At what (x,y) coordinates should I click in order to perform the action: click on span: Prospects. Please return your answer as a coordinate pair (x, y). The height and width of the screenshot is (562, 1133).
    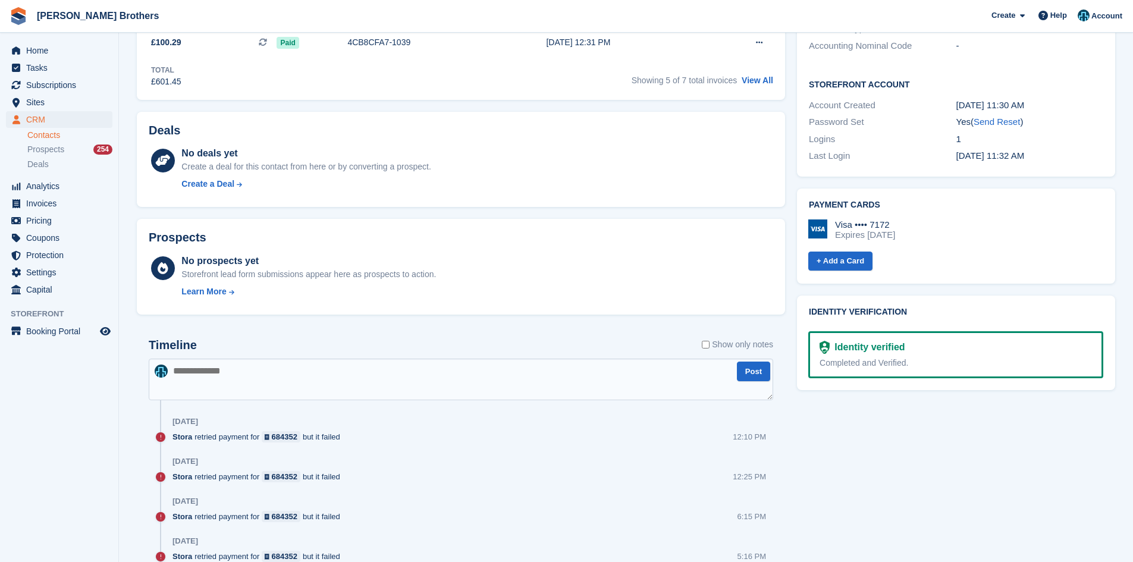
    Looking at the image, I should click on (46, 149).